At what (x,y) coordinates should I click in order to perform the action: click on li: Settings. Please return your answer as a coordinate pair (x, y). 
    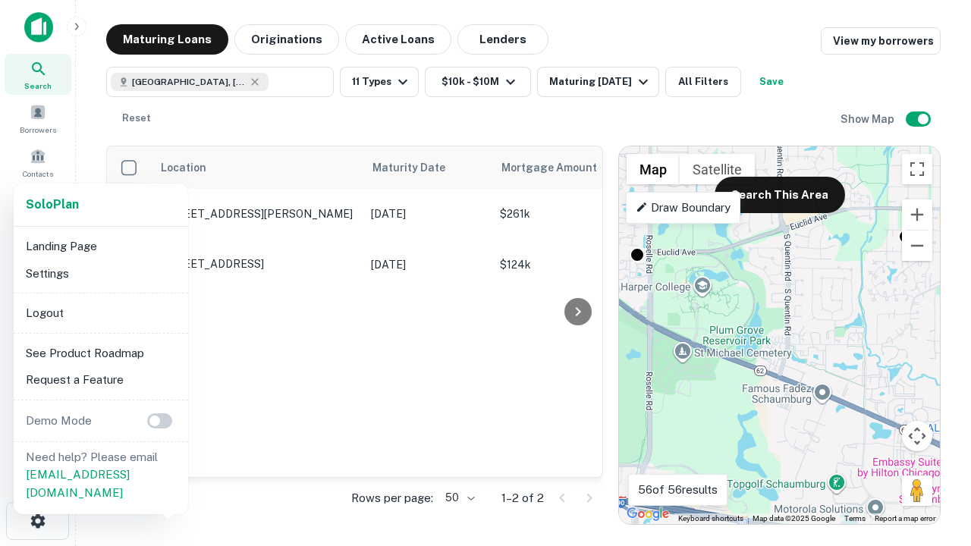
    Looking at the image, I should click on (101, 274).